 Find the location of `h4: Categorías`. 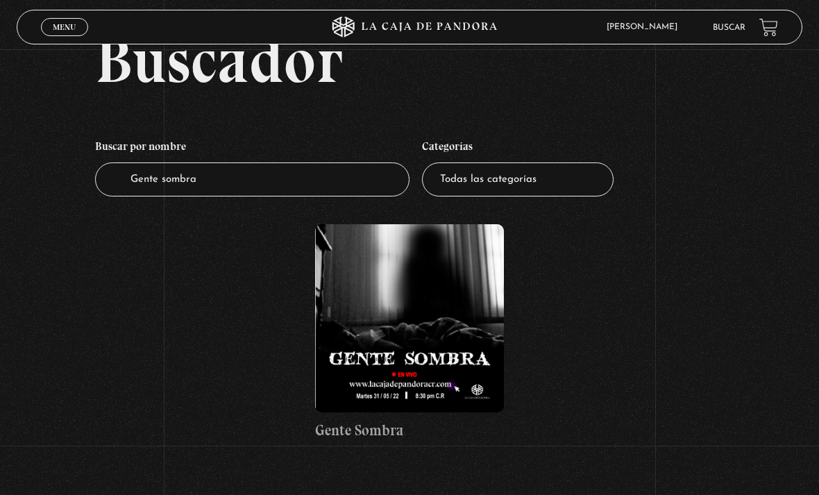

h4: Categorías is located at coordinates (518, 148).